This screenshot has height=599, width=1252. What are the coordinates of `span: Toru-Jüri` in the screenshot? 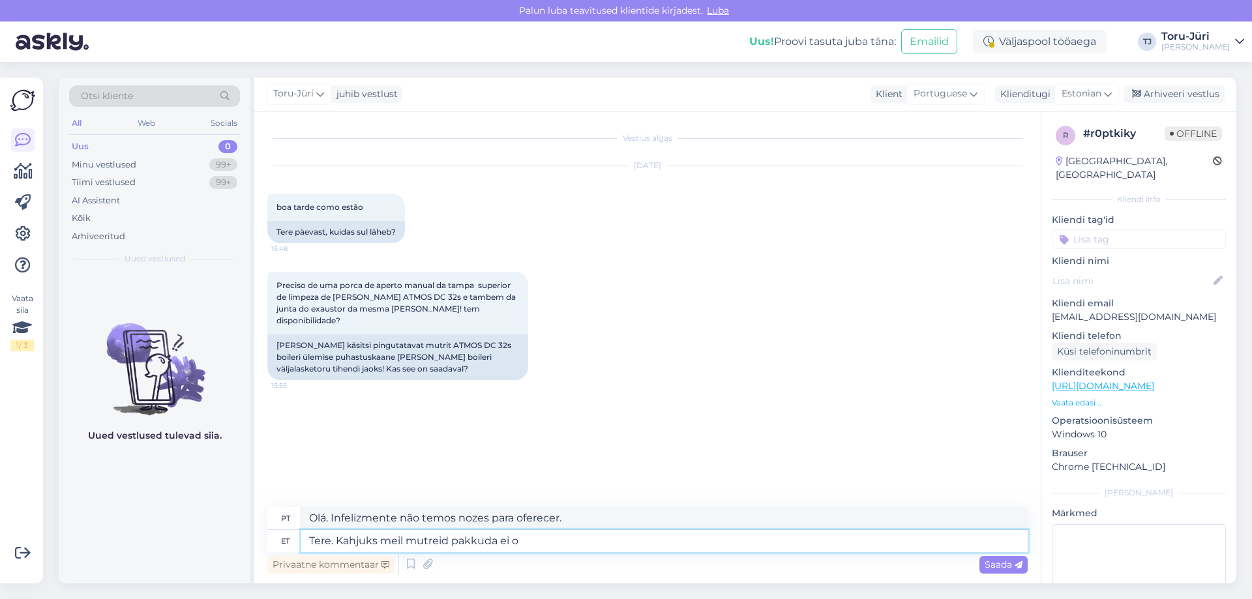 It's located at (293, 94).